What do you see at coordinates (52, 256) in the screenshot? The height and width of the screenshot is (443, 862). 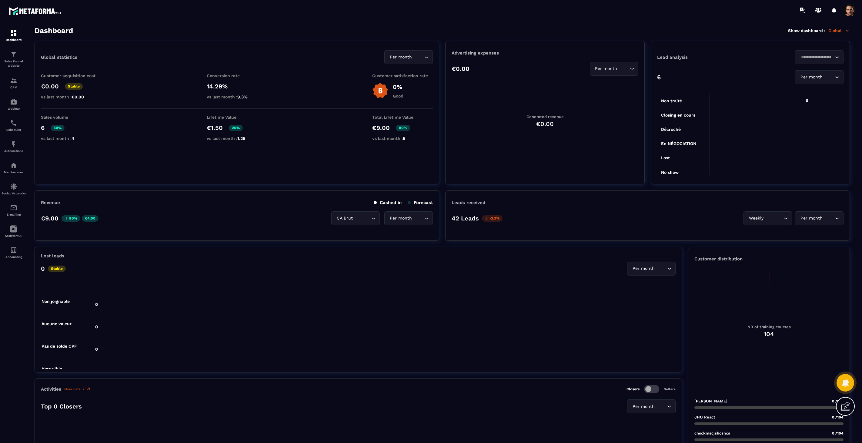 I see `p: Lost leads` at bounding box center [52, 256].